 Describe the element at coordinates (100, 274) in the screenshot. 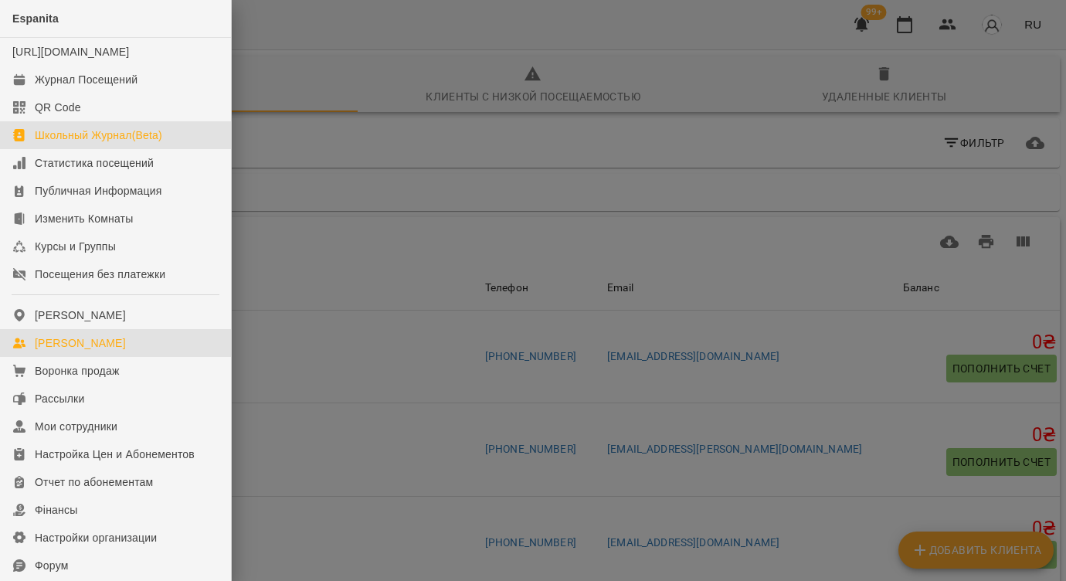

I see `div: Посещения без платежки` at that location.